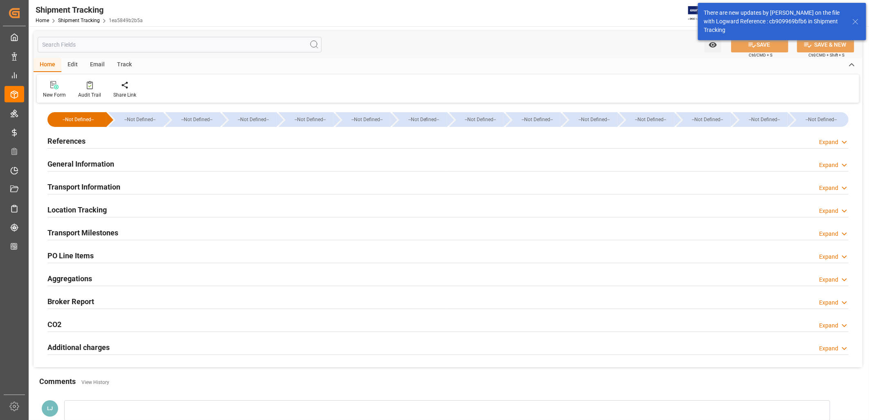 The image size is (869, 420). Describe the element at coordinates (71, 301) in the screenshot. I see `h2: Broker Report` at that location.